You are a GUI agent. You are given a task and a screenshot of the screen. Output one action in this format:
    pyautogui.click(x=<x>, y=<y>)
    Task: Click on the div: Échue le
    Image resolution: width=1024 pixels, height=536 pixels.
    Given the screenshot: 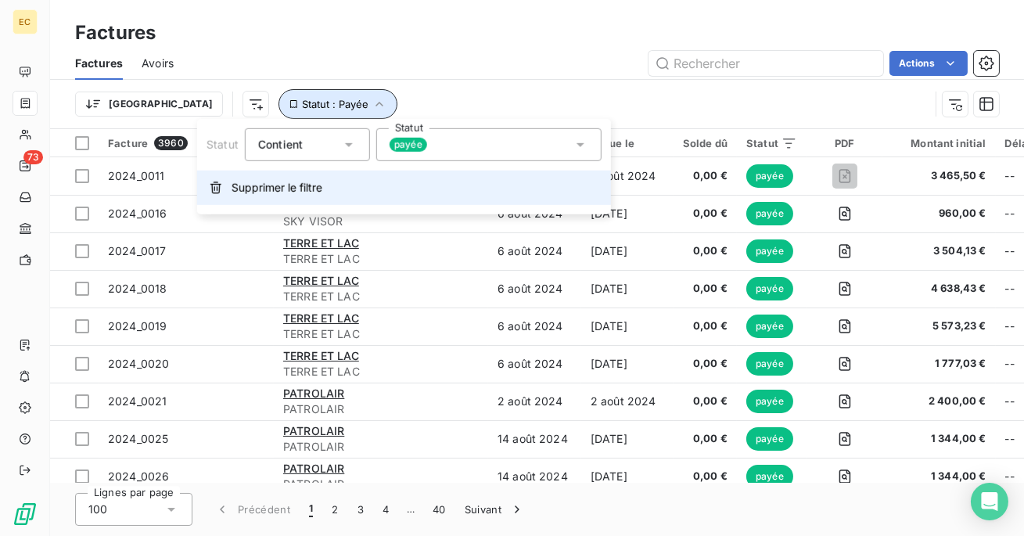 What is the action you would take?
    pyautogui.click(x=628, y=143)
    